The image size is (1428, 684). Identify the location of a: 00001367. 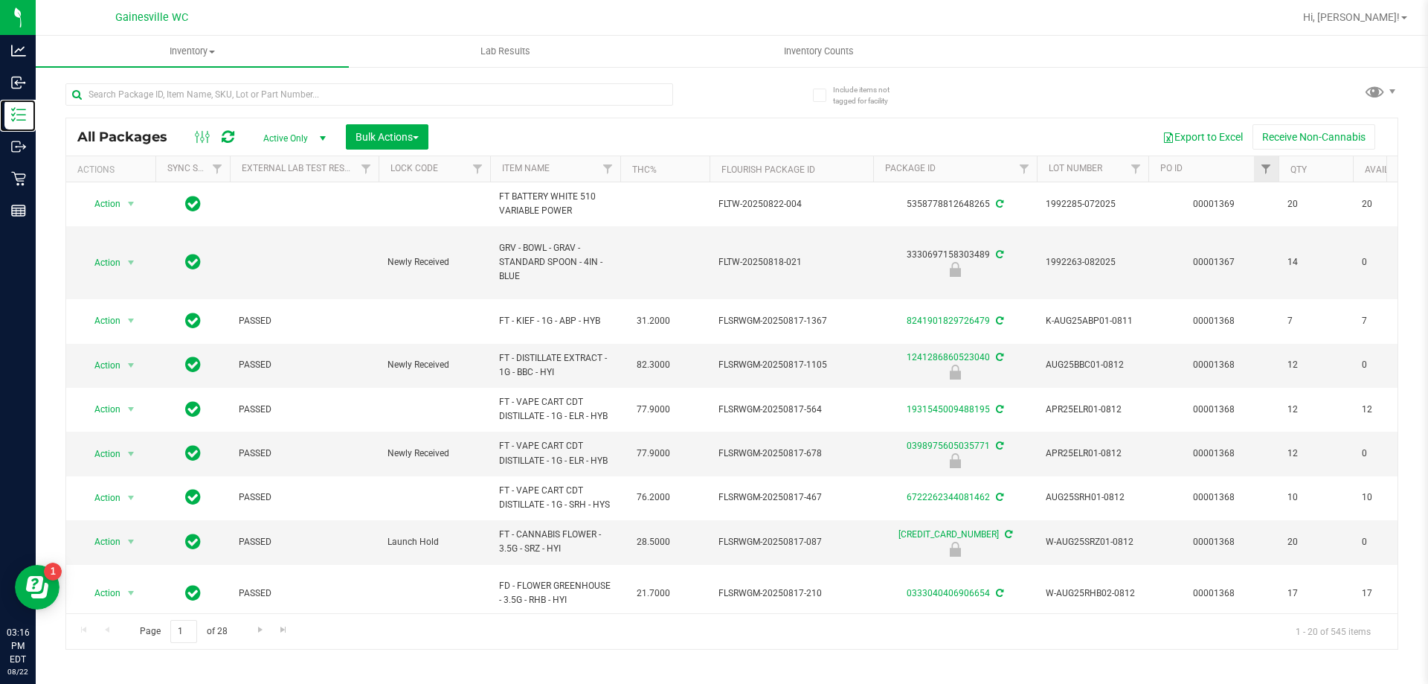
(1214, 262).